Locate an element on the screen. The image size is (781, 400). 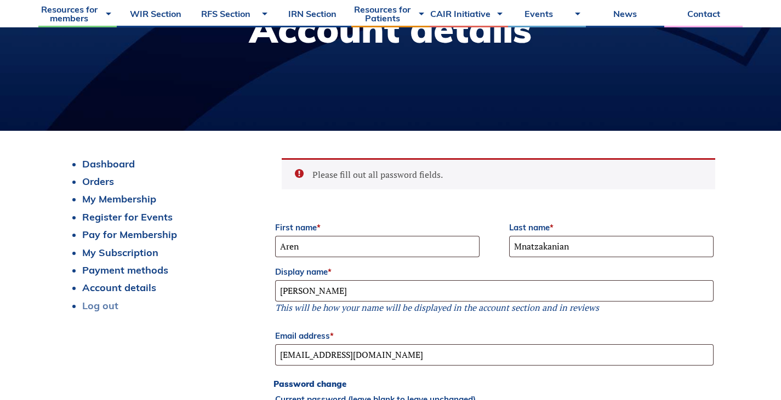
a: My Membership is located at coordinates (119, 199).